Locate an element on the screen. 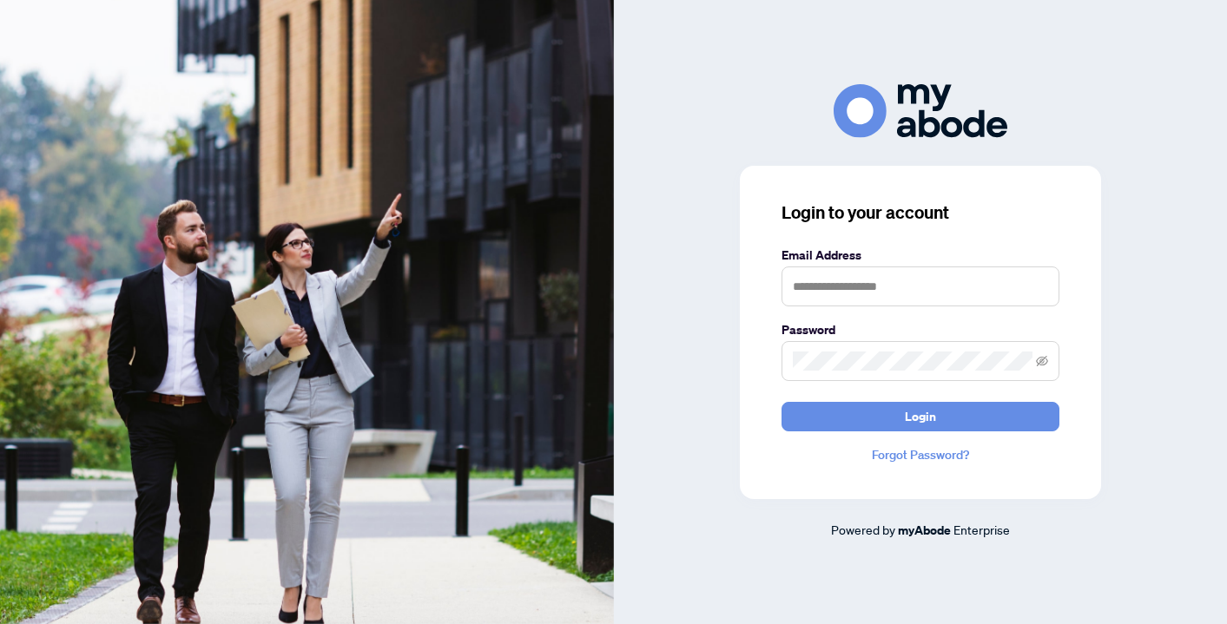 This screenshot has width=1227, height=624. a: Forgot Password? is located at coordinates (920, 455).